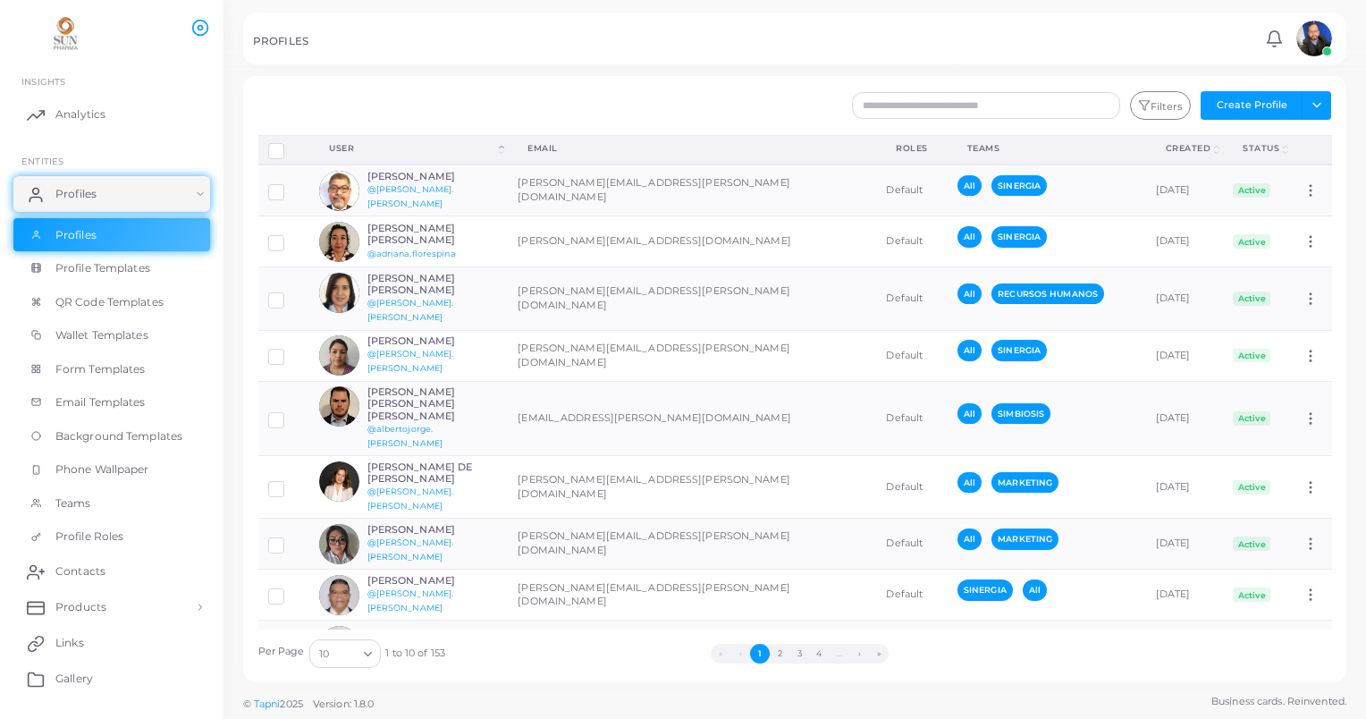 The width and height of the screenshot is (1366, 719). Describe the element at coordinates (43, 81) in the screenshot. I see `span: INSIGHTS` at that location.